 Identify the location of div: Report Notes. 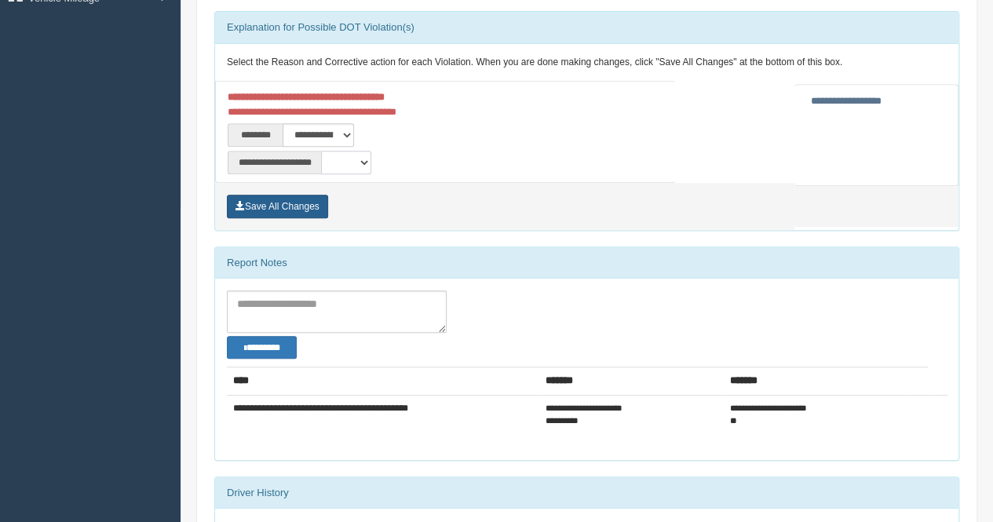
(587, 263).